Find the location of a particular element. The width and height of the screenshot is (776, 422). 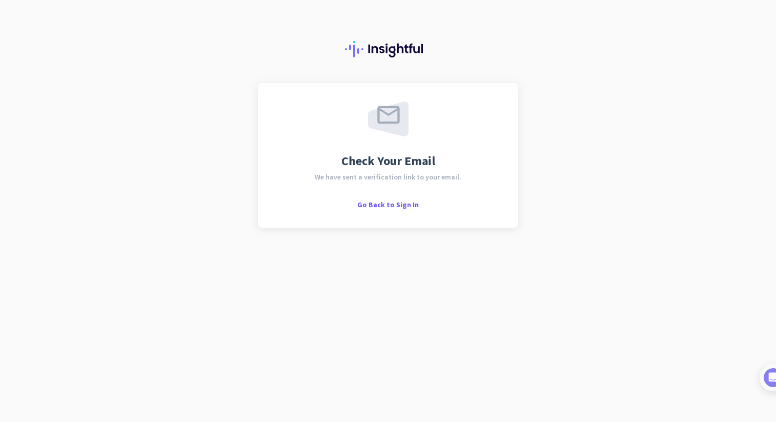

img: Insightful is located at coordinates (388, 49).